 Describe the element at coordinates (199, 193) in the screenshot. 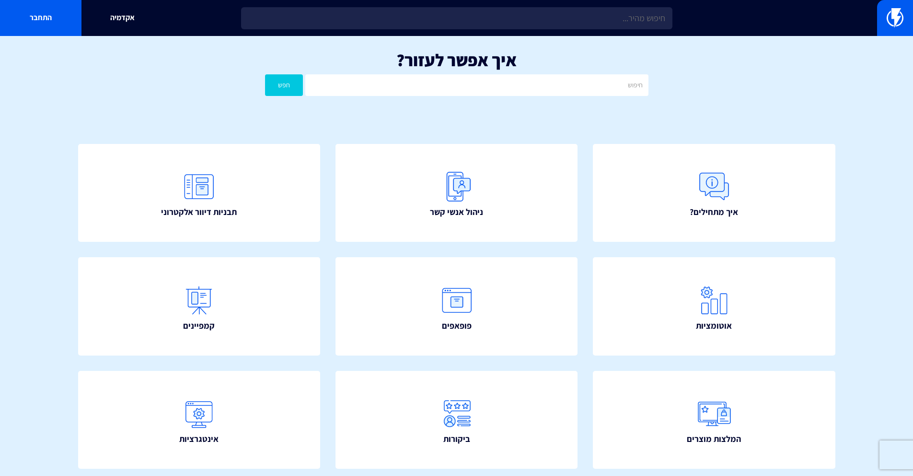

I see `a: תבניות דיוור אלקטרוני` at that location.